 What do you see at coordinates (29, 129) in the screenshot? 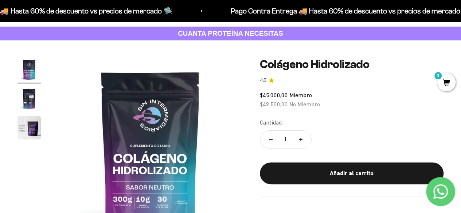
I see `button: Ir al artículo 3` at bounding box center [29, 129].